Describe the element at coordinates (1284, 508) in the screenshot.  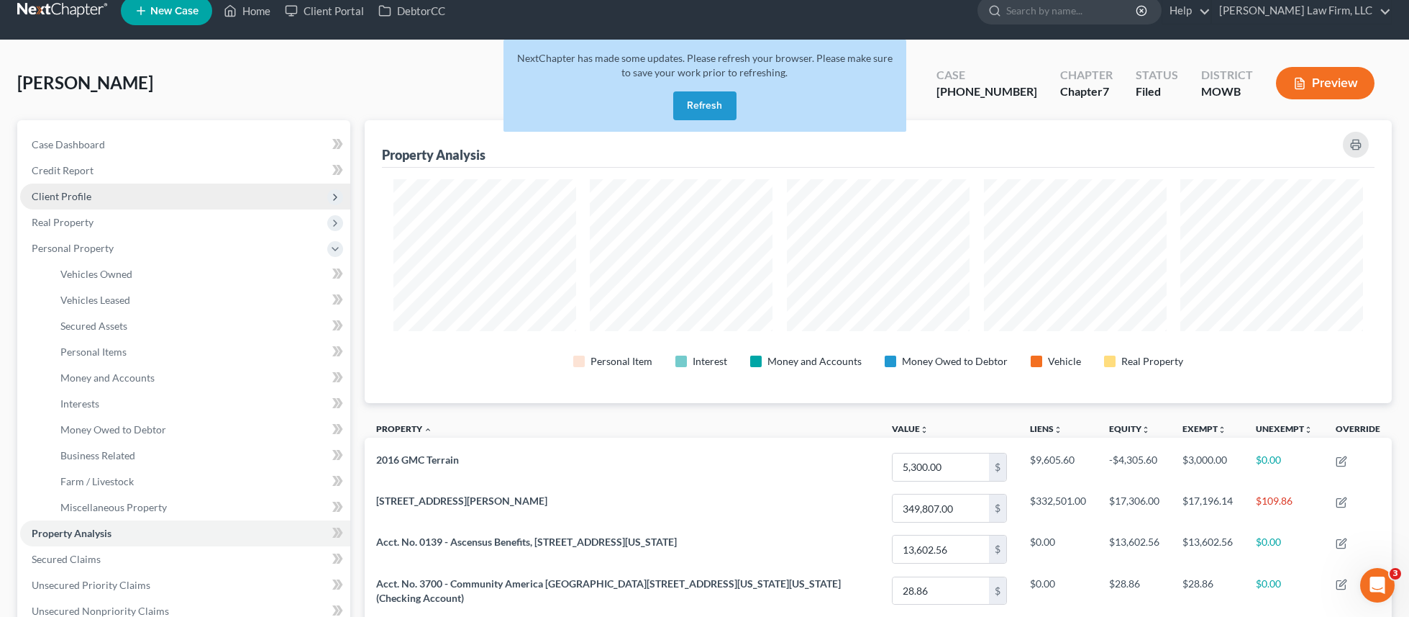
I see `td: $109.86` at that location.